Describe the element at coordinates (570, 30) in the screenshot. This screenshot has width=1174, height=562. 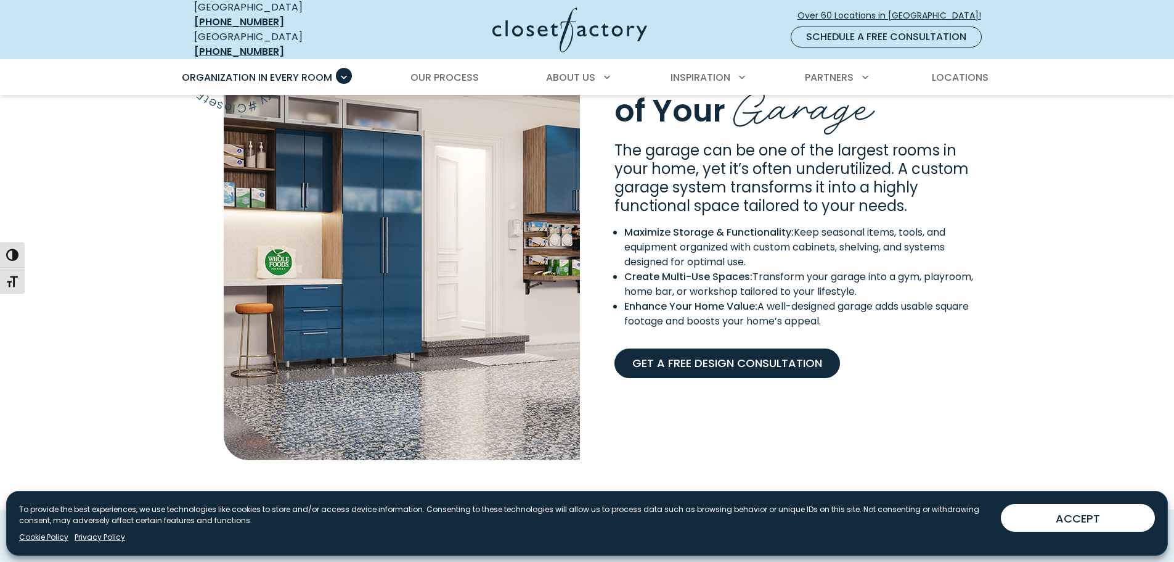
I see `img: Closet Factory Logo` at that location.